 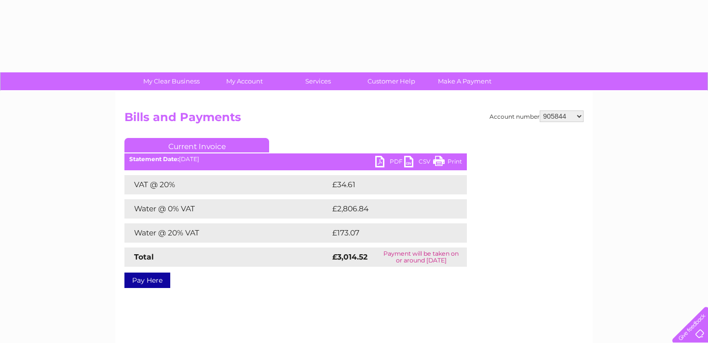 What do you see at coordinates (147, 280) in the screenshot?
I see `a: Pay Here` at bounding box center [147, 280].